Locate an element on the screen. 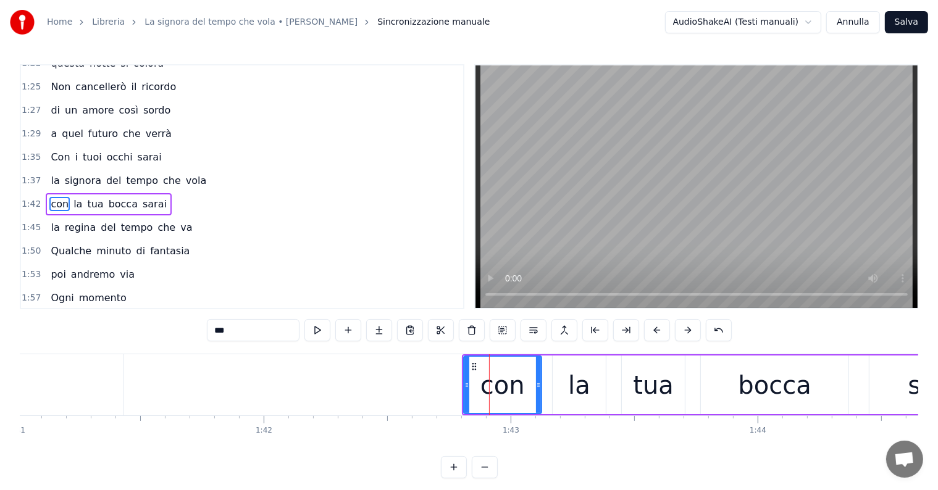 The width and height of the screenshot is (938, 490). div: bocca is located at coordinates (775, 385).